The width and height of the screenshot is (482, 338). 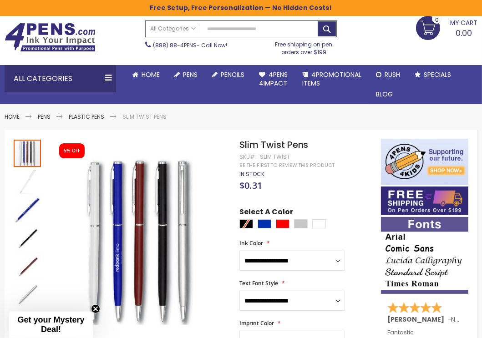 What do you see at coordinates (175, 45) in the screenshot?
I see `a: (888) 88-4PENS` at bounding box center [175, 45].